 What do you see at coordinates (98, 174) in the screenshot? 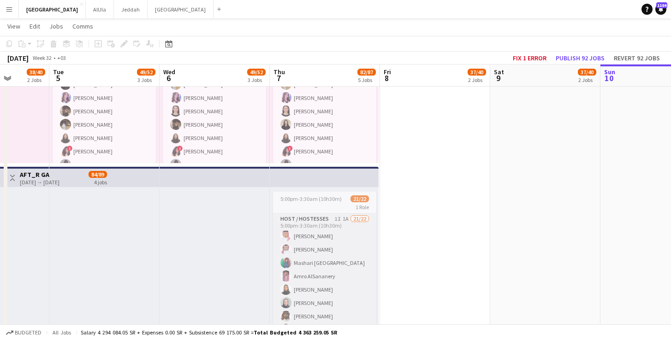
I see `span: 84/89` at bounding box center [98, 174].